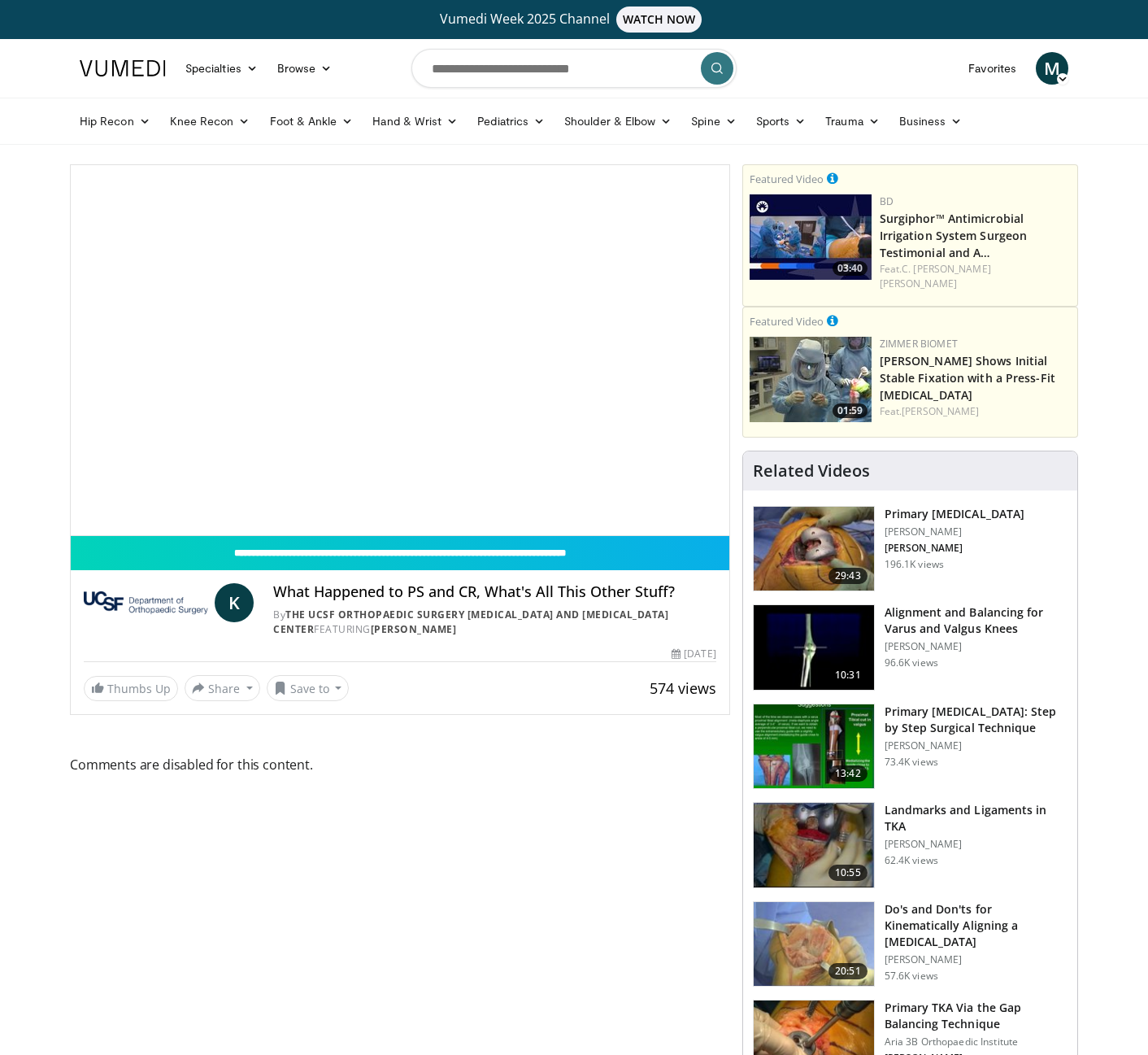 The width and height of the screenshot is (1148, 1055). I want to click on img: 6bc46ad6-b634-4876-a934-24d4e08d5fac.150x105_q85_crop-smart_upscale.jpg, so click(811, 379).